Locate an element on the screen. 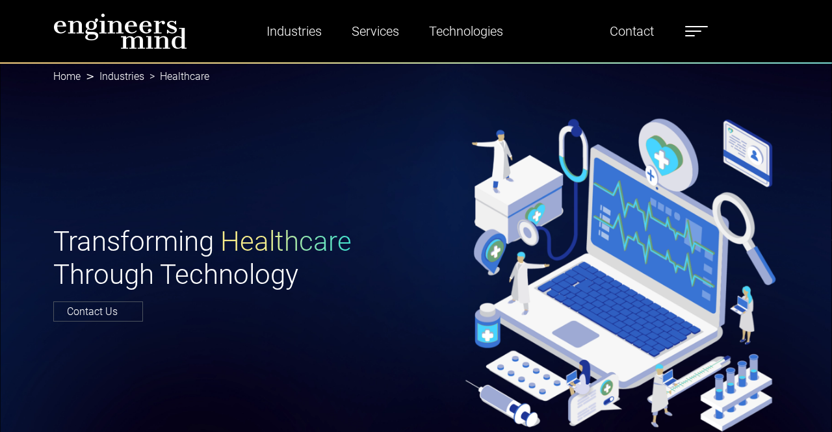 The width and height of the screenshot is (832, 432). a: Technologies is located at coordinates (466, 31).